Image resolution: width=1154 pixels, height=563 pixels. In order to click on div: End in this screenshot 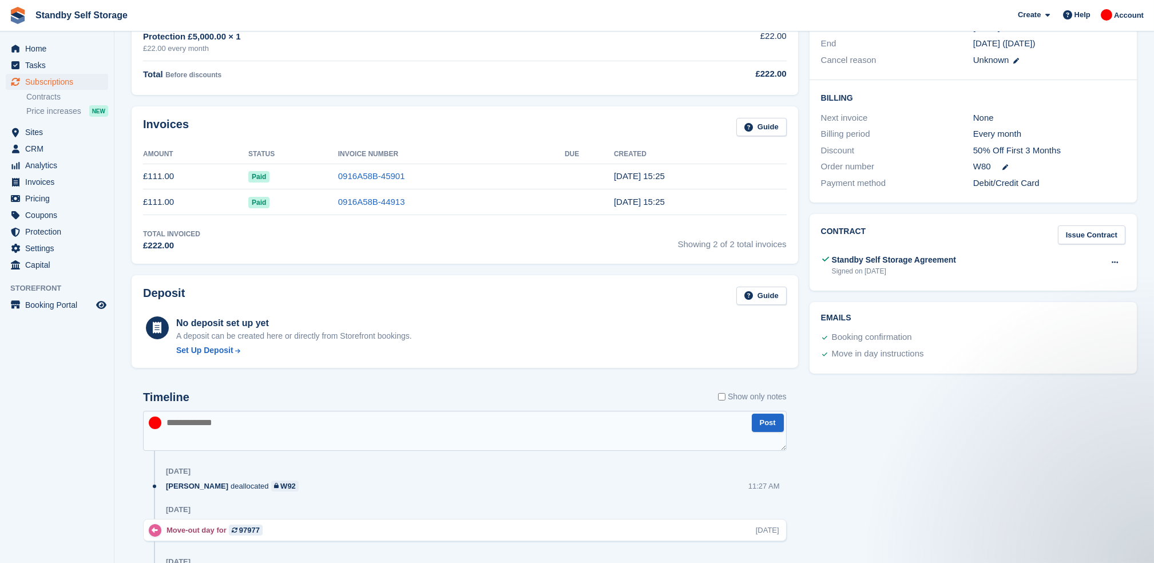, I will do `click(897, 43)`.